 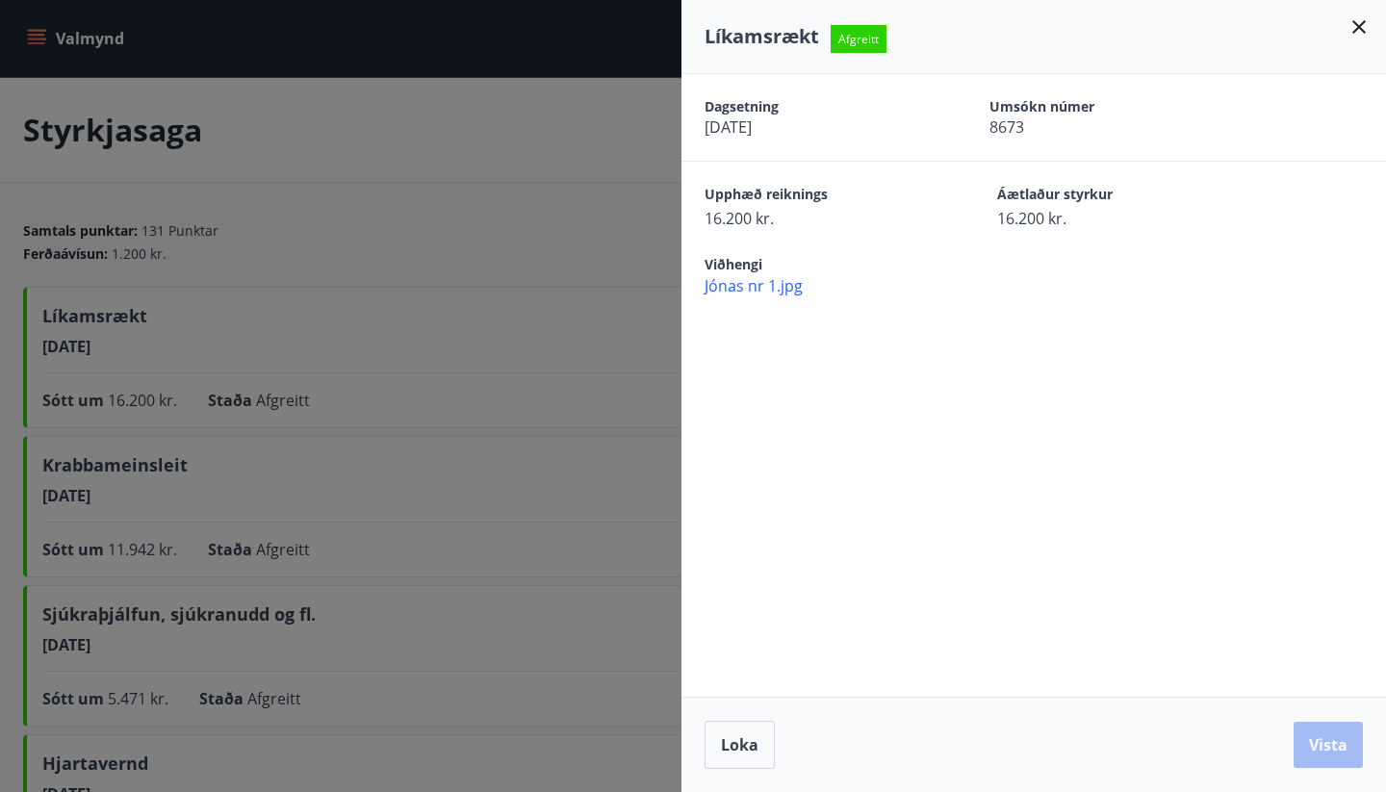 I want to click on span: Jónas nr 1.jpg, so click(x=1045, y=286).